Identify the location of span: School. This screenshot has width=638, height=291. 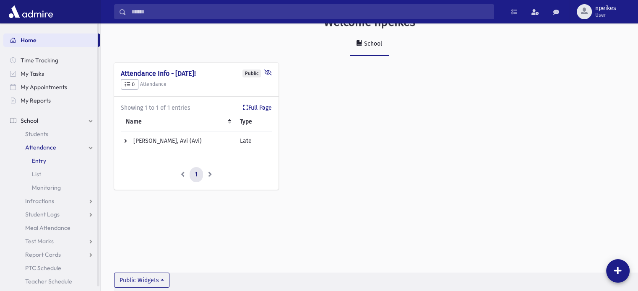
(29, 121).